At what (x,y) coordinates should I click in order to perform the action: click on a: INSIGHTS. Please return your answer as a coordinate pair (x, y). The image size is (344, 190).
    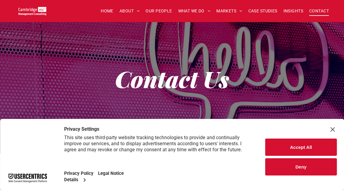
    Looking at the image, I should click on (293, 11).